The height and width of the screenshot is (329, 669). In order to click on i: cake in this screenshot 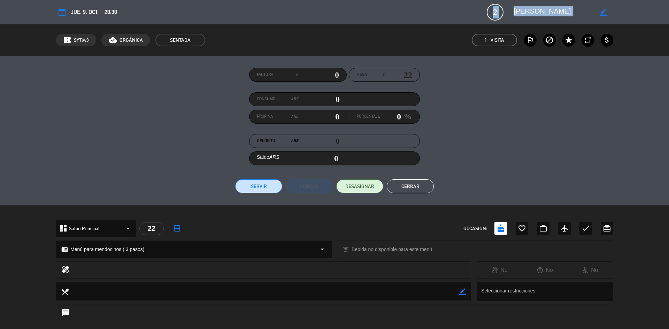, I will do `click(501, 229)`.